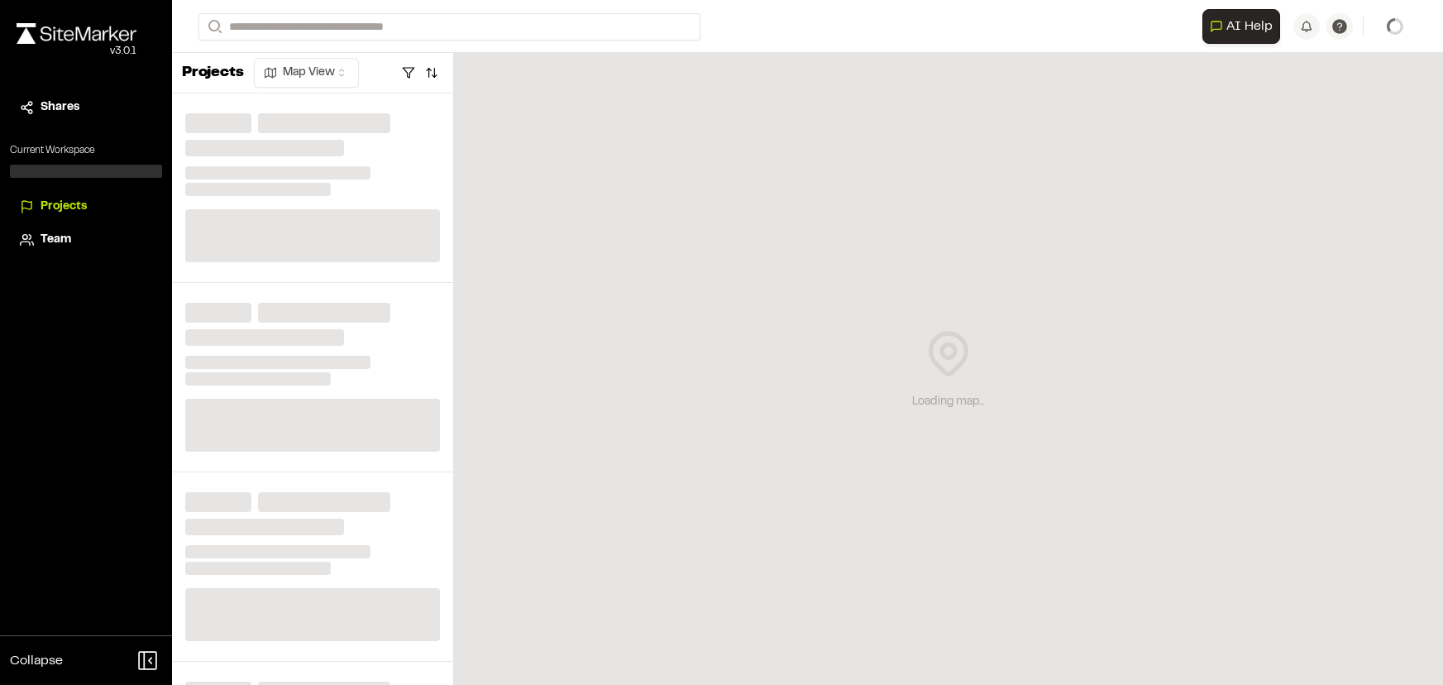  Describe the element at coordinates (1241, 26) in the screenshot. I see `button: Open AI Assistant` at that location.